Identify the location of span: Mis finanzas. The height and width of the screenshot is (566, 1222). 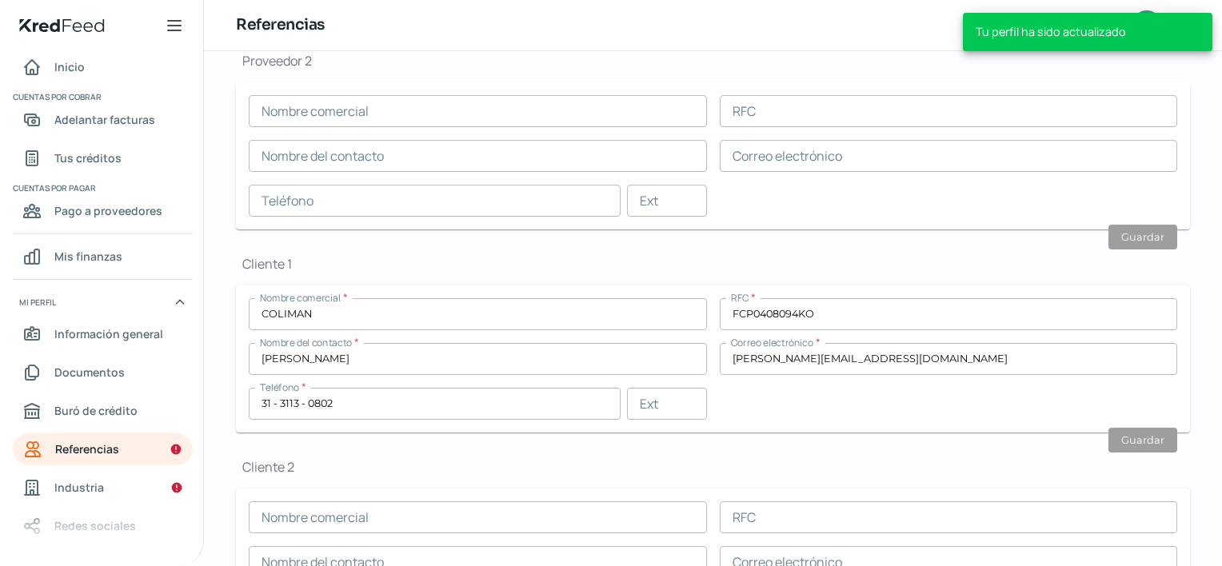
(88, 256).